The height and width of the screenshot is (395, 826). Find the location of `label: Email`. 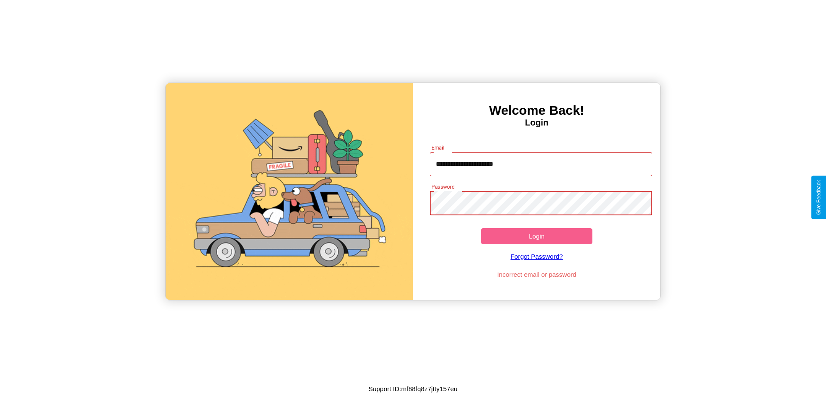

label: Email is located at coordinates (438, 147).